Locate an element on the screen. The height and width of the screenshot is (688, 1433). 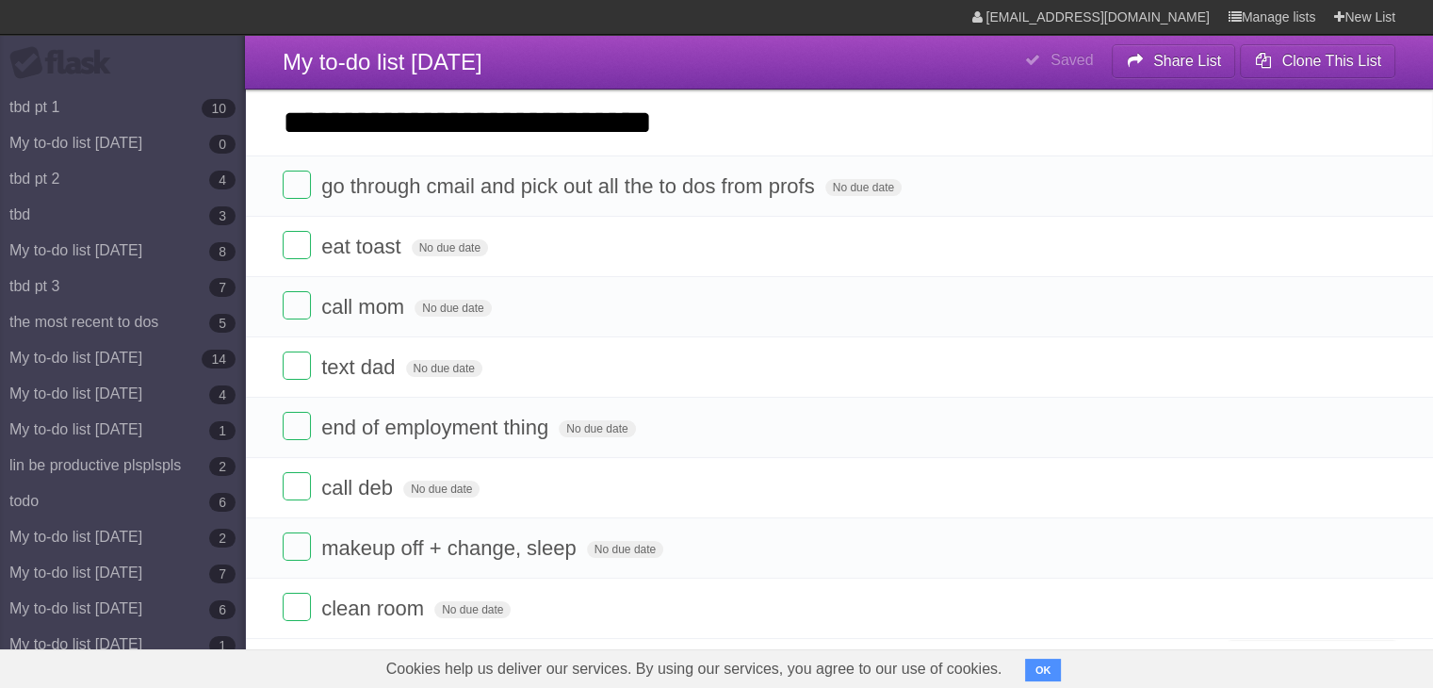
span: go through cmail and pick out all the to dos from profs is located at coordinates (570, 186).